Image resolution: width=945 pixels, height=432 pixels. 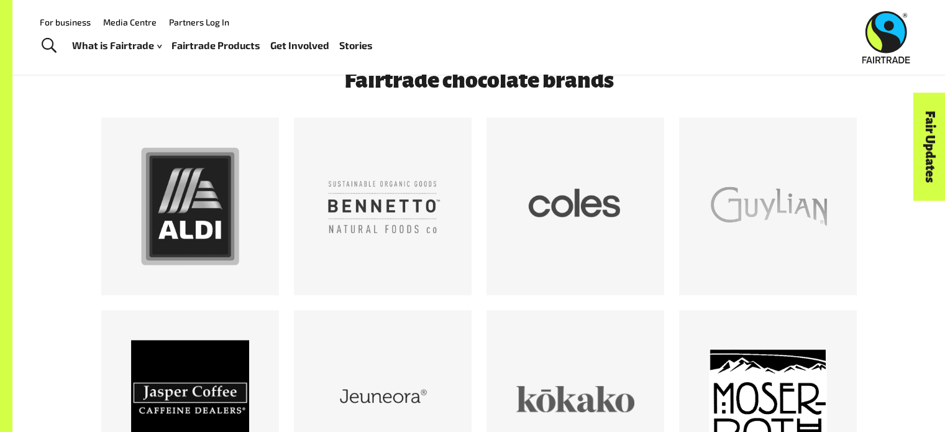 What do you see at coordinates (117, 45) in the screenshot?
I see `a: What is Fairtrade` at bounding box center [117, 45].